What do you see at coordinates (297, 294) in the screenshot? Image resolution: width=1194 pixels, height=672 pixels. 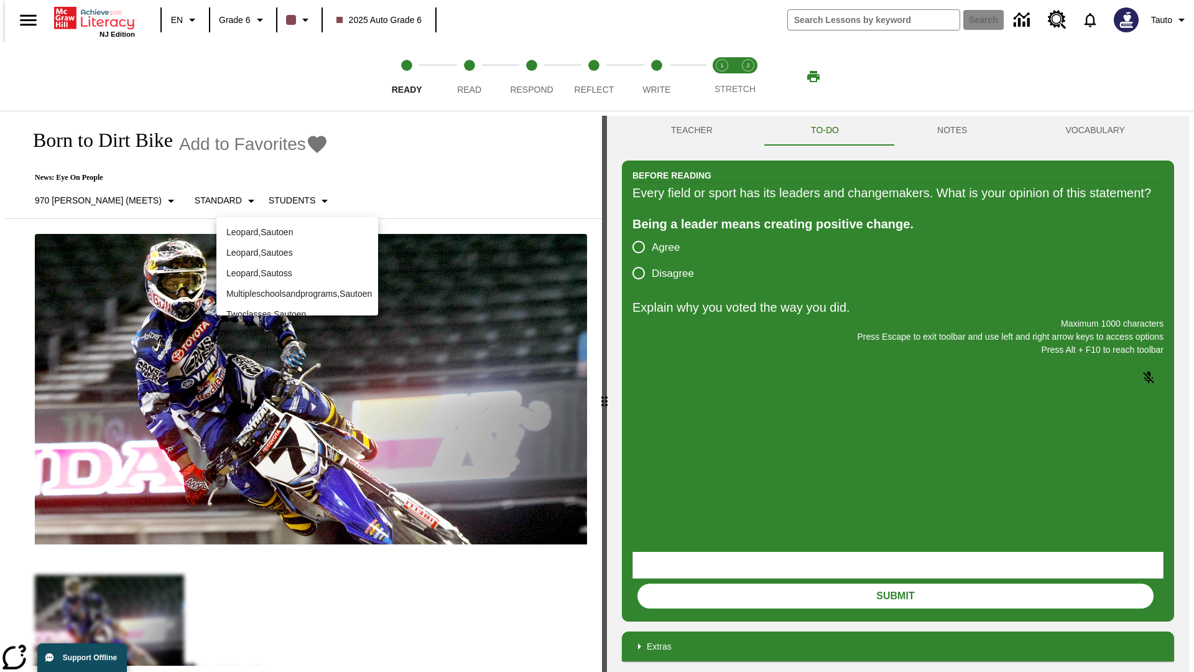 I see `p: Multipleschoolsandprograms , Sautoen` at bounding box center [297, 294].